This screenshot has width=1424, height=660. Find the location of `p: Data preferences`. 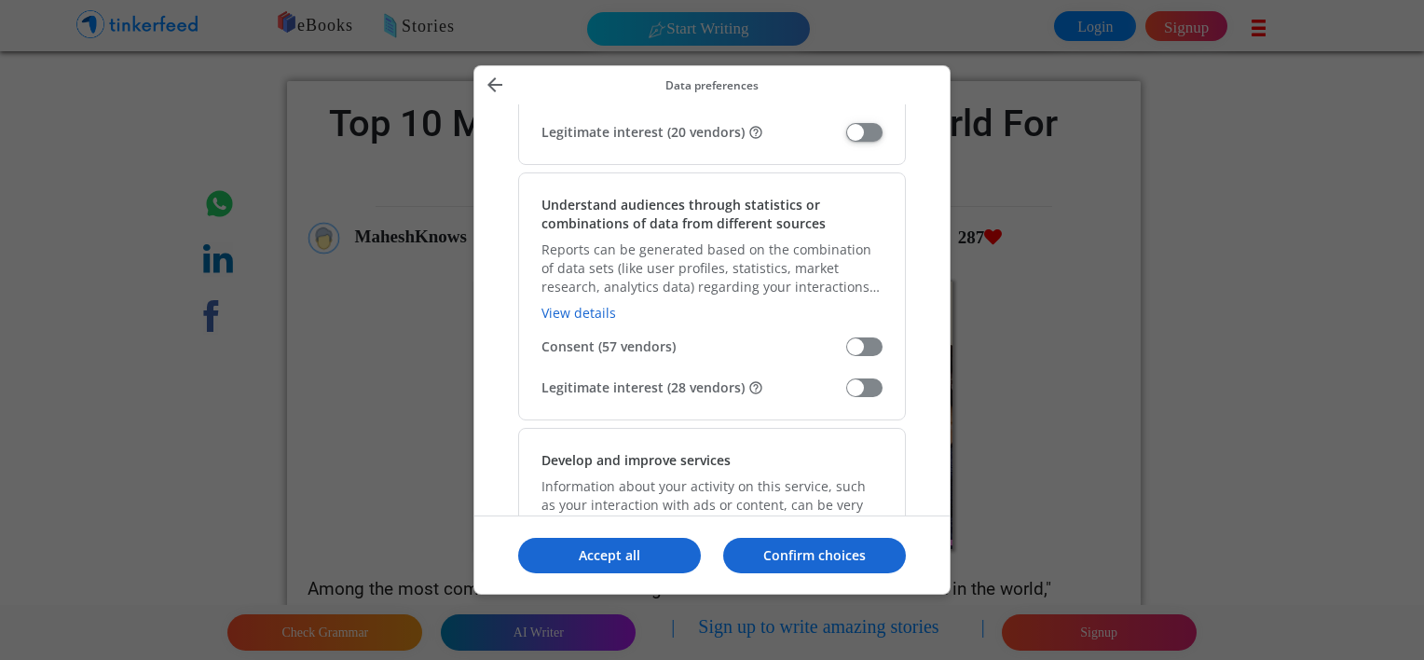

p: Data preferences is located at coordinates (712, 85).